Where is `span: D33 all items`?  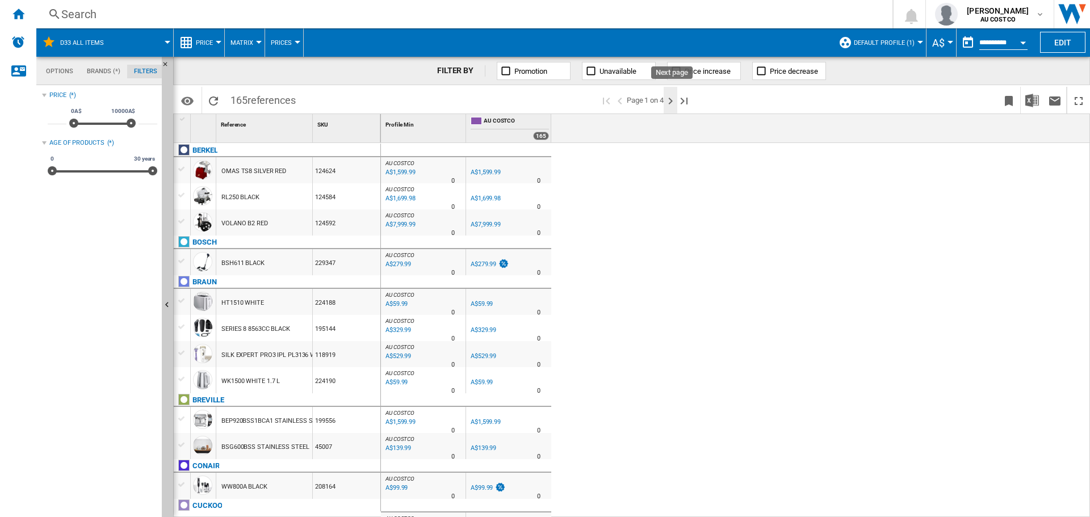 span: D33 all items is located at coordinates (82, 43).